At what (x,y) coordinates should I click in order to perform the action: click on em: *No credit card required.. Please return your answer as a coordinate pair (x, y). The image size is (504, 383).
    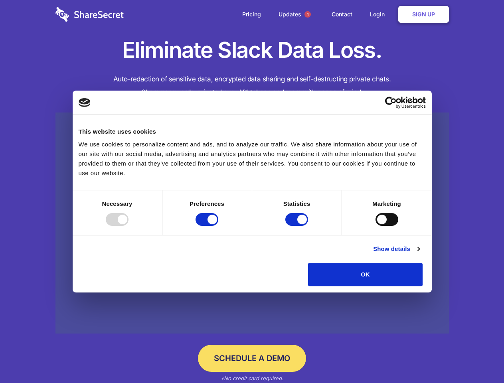
    Looking at the image, I should click on (252, 378).